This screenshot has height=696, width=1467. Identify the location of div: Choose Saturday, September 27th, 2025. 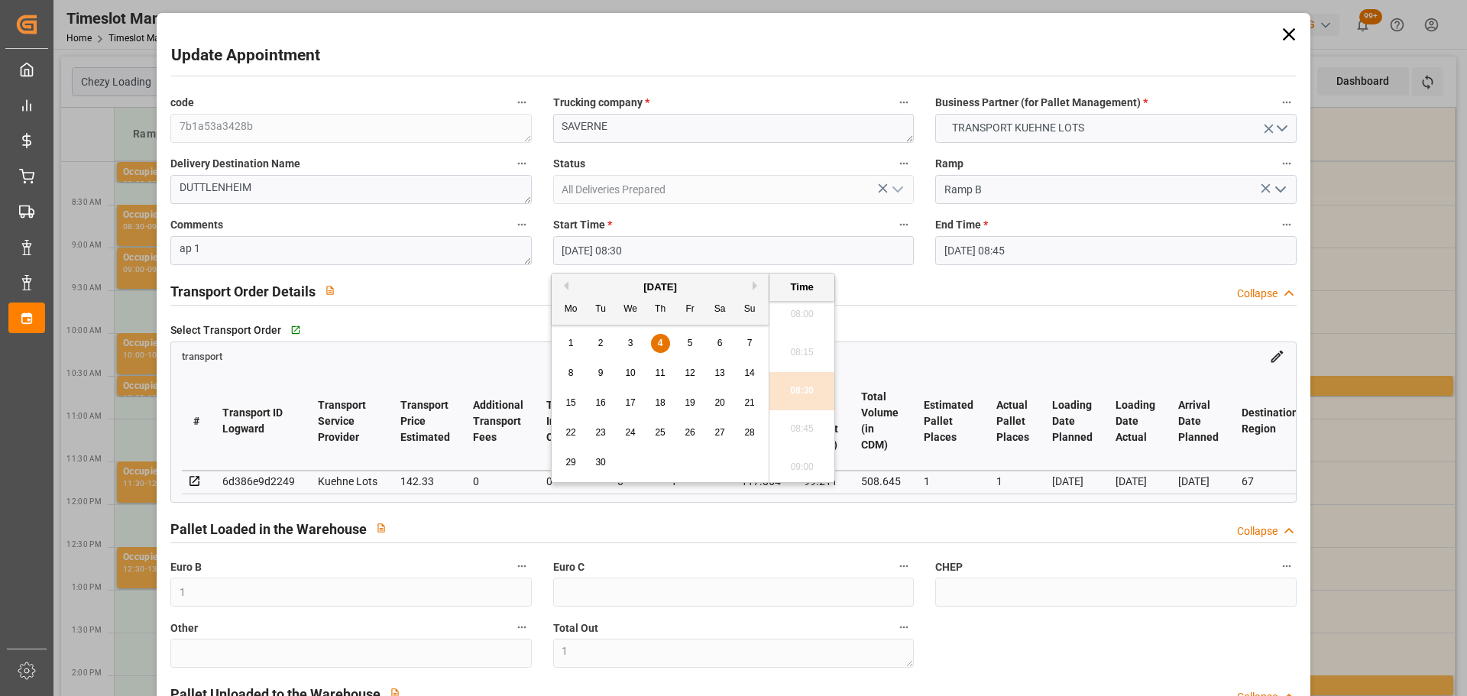
(720, 432).